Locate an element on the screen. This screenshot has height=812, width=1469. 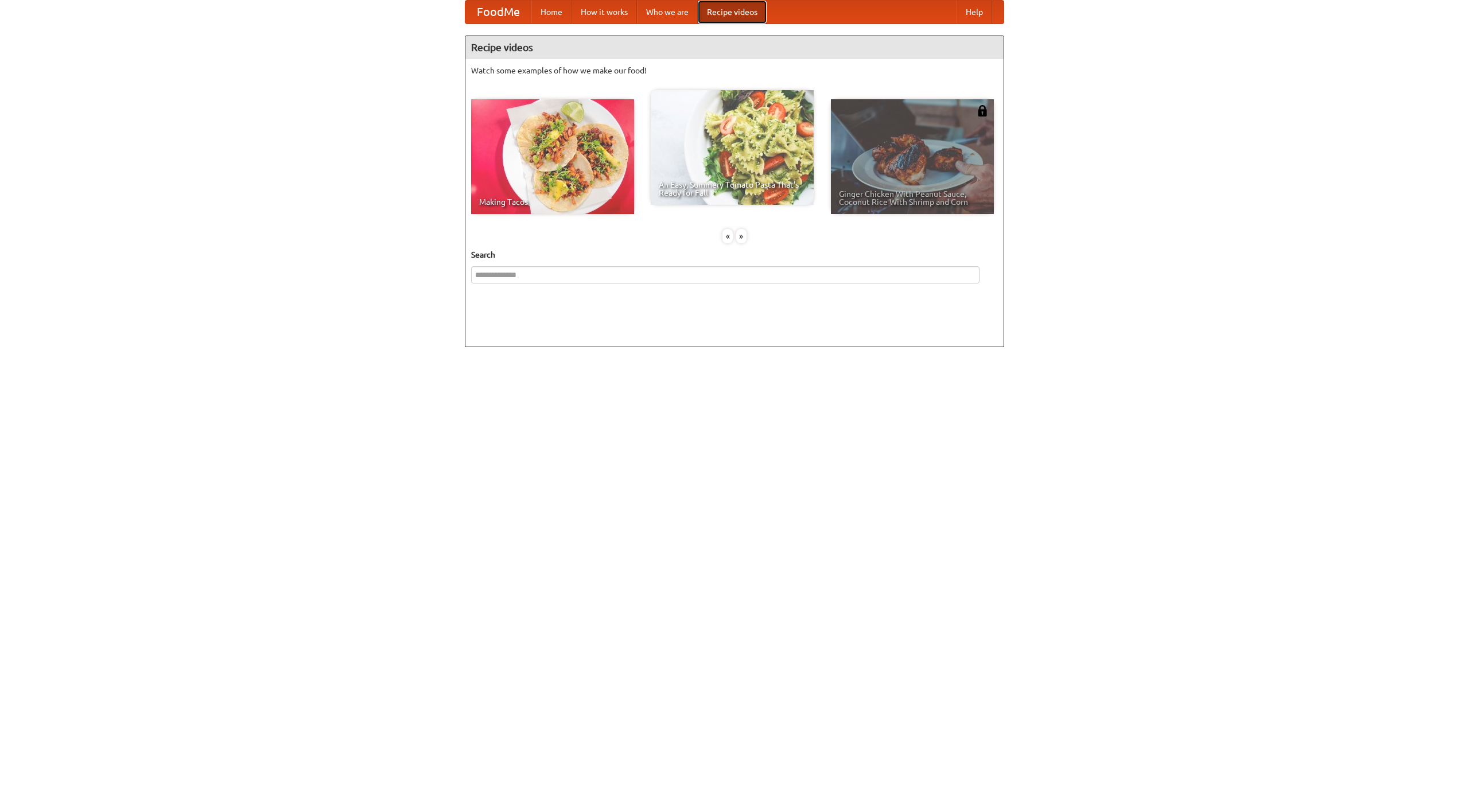
a: Who we are is located at coordinates (667, 12).